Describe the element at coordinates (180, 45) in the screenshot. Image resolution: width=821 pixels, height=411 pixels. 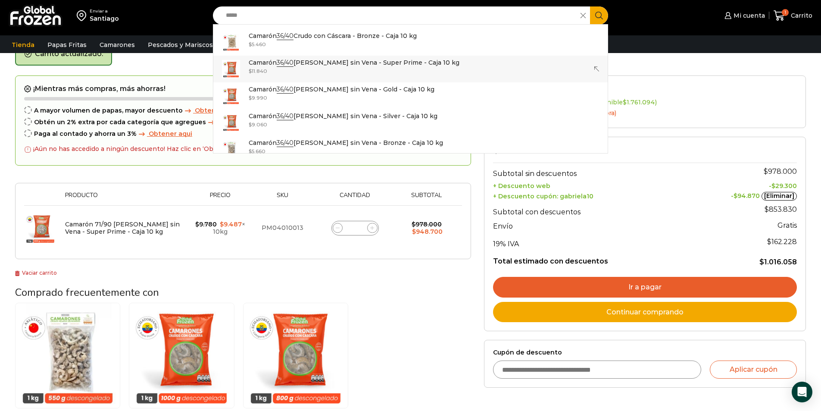
I see `a: Pescados y Mariscos` at that location.